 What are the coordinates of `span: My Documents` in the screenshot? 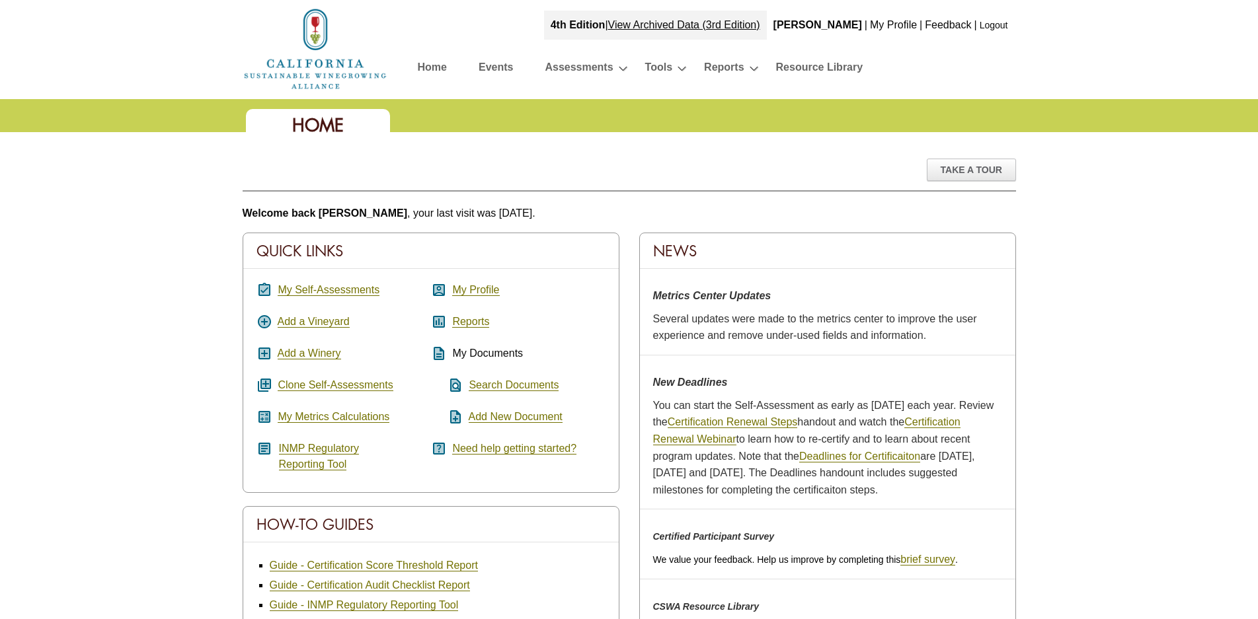 It's located at (487, 353).